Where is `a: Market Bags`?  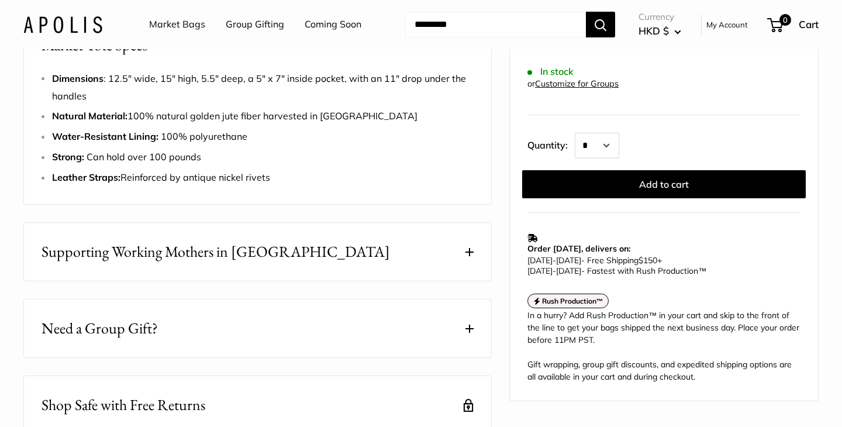 a: Market Bags is located at coordinates (177, 25).